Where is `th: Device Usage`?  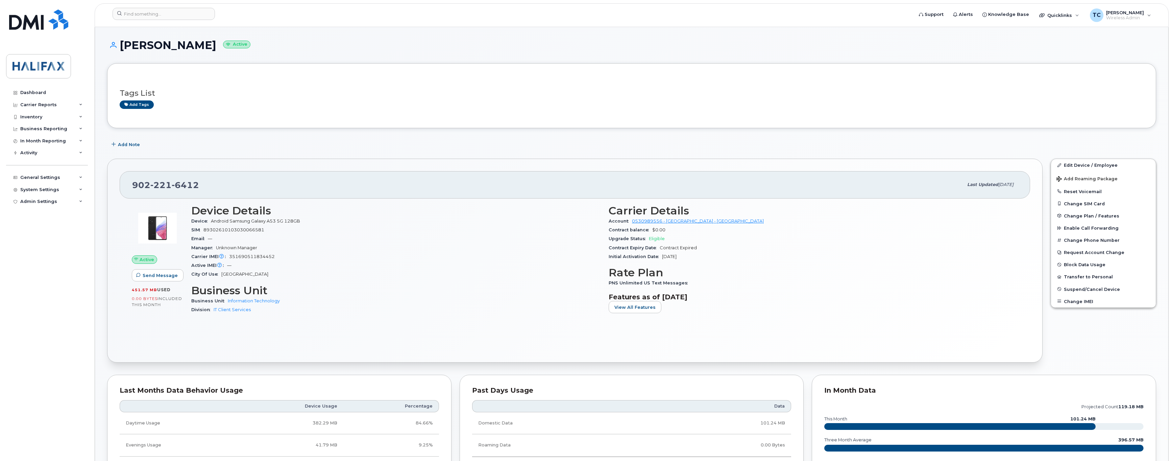 th: Device Usage is located at coordinates (290, 406).